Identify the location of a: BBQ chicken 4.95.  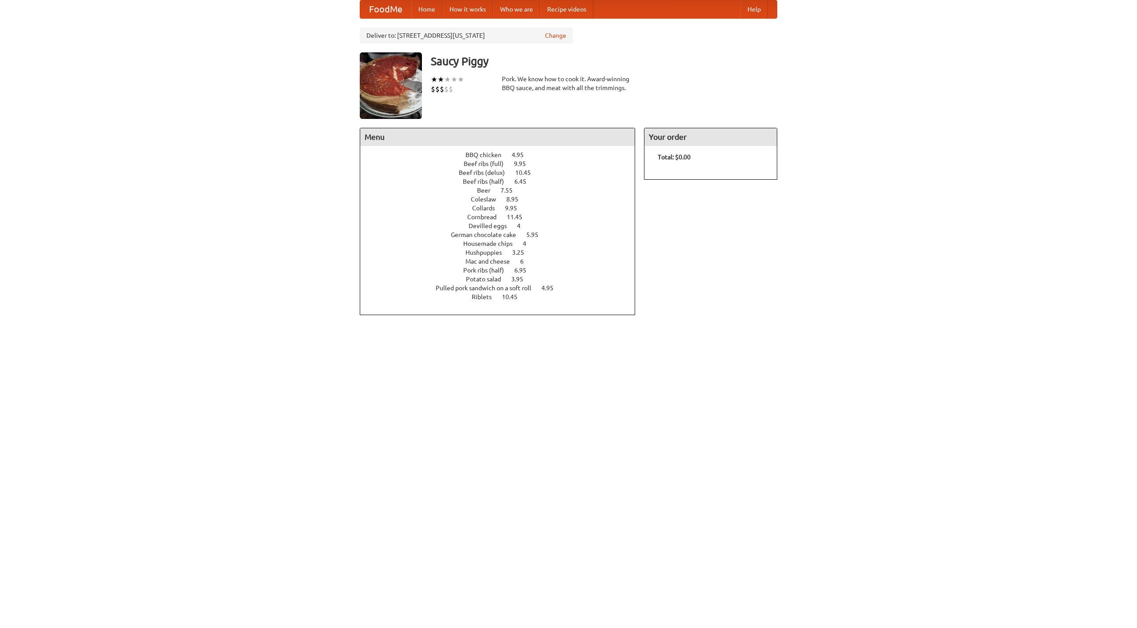
(503, 155).